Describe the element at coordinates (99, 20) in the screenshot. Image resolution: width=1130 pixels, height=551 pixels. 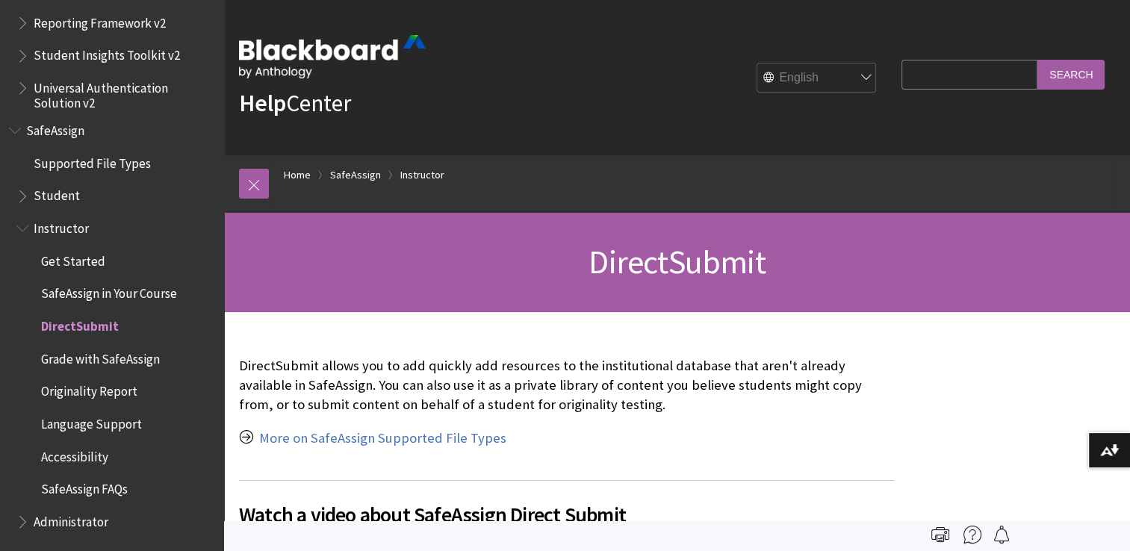
I see `span: Reporting Framework v2` at that location.